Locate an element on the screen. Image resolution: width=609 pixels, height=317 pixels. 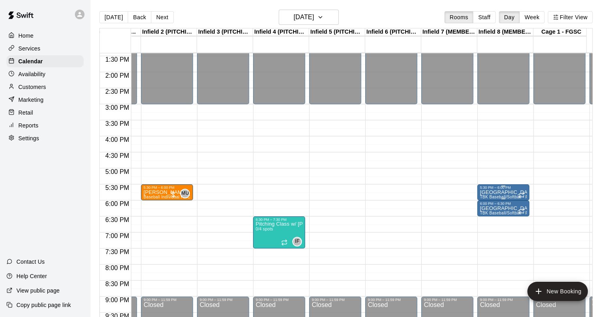
div: Services is located at coordinates (45, 48).